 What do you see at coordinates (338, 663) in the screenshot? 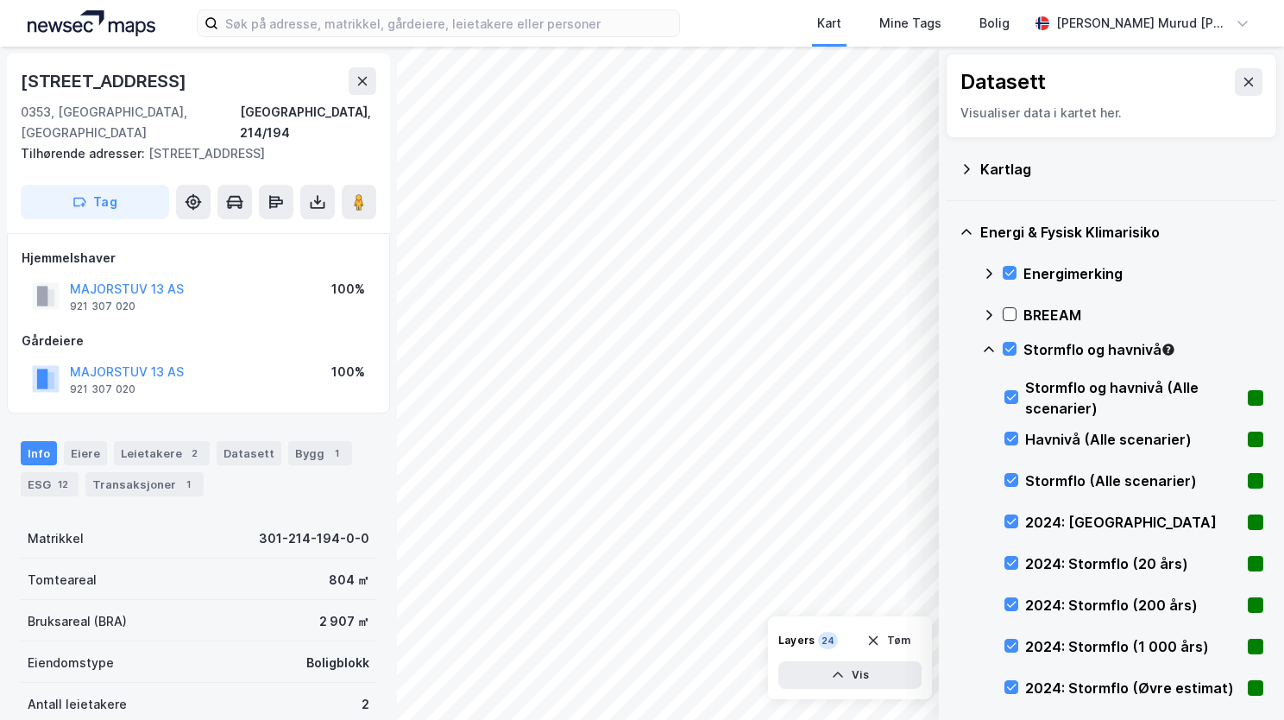
I see `div: Boligblokk` at bounding box center [338, 663].